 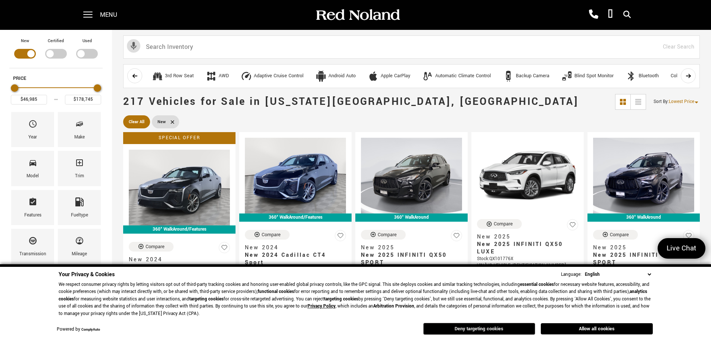 What do you see at coordinates (321, 306) in the screenshot?
I see `u: Privacy Policy` at bounding box center [321, 306].